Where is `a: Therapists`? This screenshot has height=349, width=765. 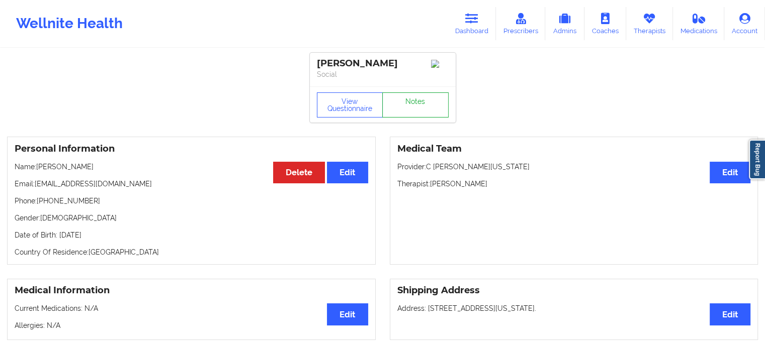
a: Therapists is located at coordinates (649, 24).